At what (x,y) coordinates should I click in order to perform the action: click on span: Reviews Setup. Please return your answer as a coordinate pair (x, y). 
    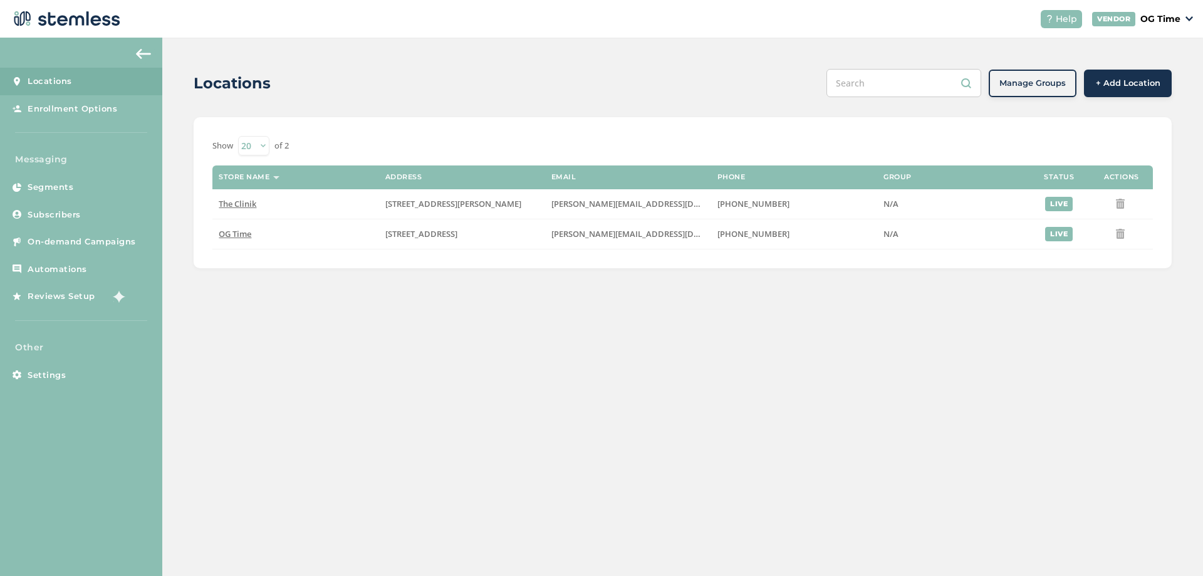
    Looking at the image, I should click on (61, 296).